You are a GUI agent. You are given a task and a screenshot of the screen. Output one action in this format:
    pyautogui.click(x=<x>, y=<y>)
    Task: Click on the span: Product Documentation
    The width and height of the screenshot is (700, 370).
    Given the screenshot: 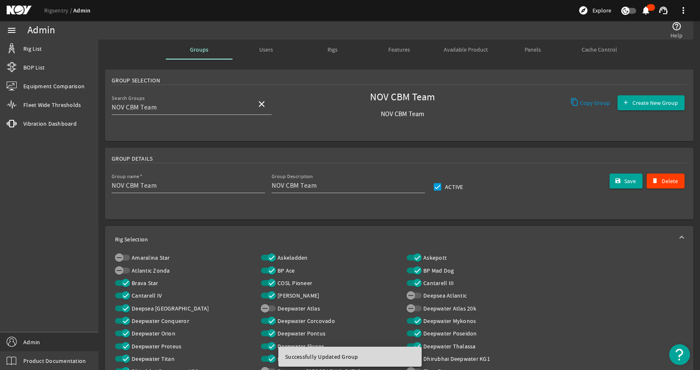 What is the action you would take?
    pyautogui.click(x=55, y=361)
    